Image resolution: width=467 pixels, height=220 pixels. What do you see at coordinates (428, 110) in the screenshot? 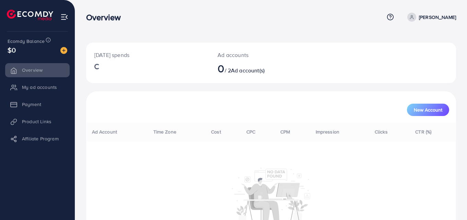
I see `button: New Account` at bounding box center [428, 110].